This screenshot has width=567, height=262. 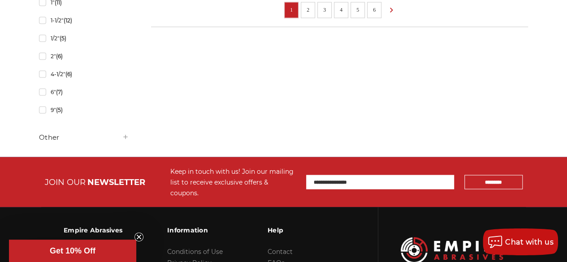 I want to click on a: Contact, so click(x=280, y=252).